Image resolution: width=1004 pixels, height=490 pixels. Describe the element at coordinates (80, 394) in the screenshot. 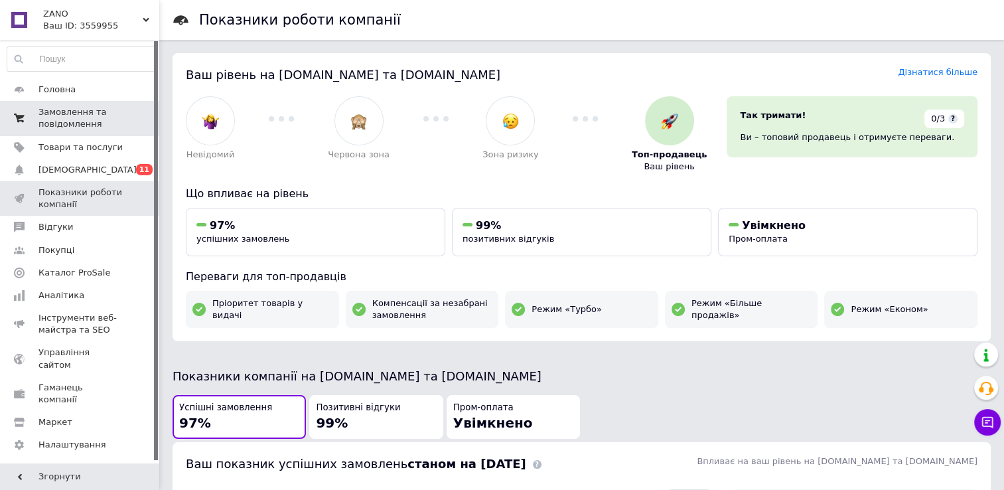

I see `span: Гаманець компанії` at that location.